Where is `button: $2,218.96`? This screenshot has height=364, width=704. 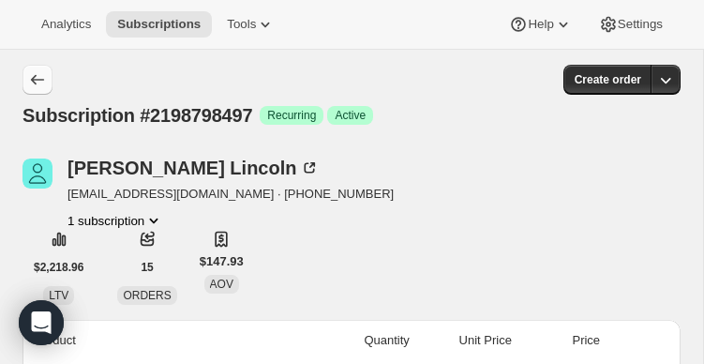
button: $2,218.96 is located at coordinates (58, 267).